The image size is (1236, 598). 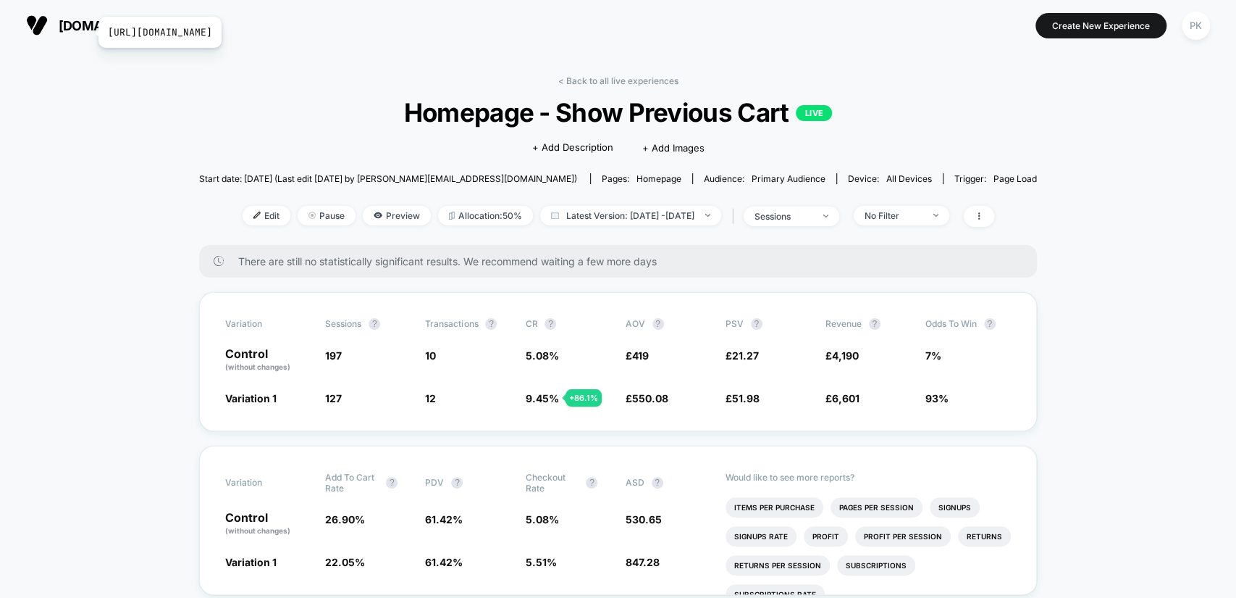 I want to click on span: 21.27, so click(x=745, y=355).